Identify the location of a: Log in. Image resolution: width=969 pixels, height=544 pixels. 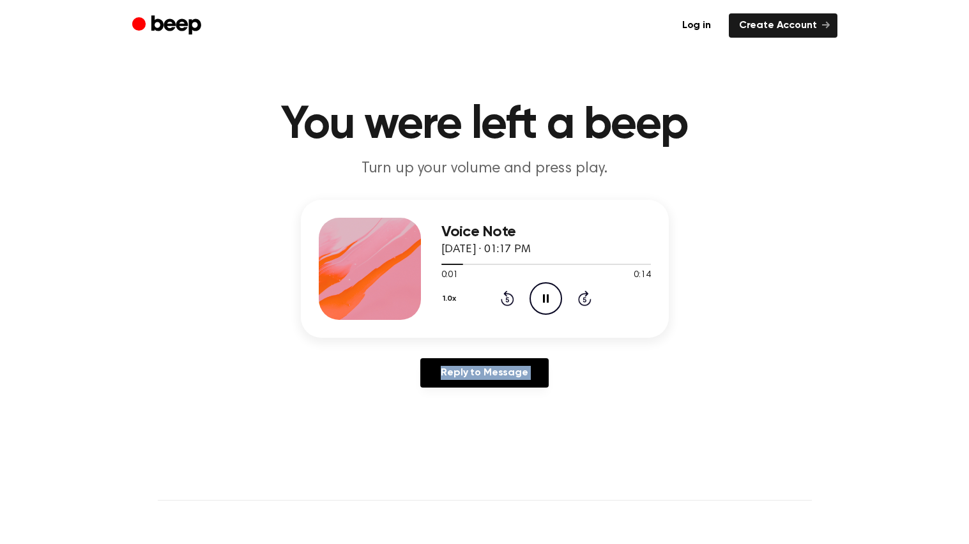
(696, 26).